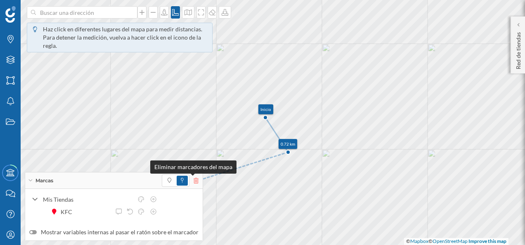 The image size is (525, 245). Describe the element at coordinates (518, 49) in the screenshot. I see `p: Red de tiendas` at that location.